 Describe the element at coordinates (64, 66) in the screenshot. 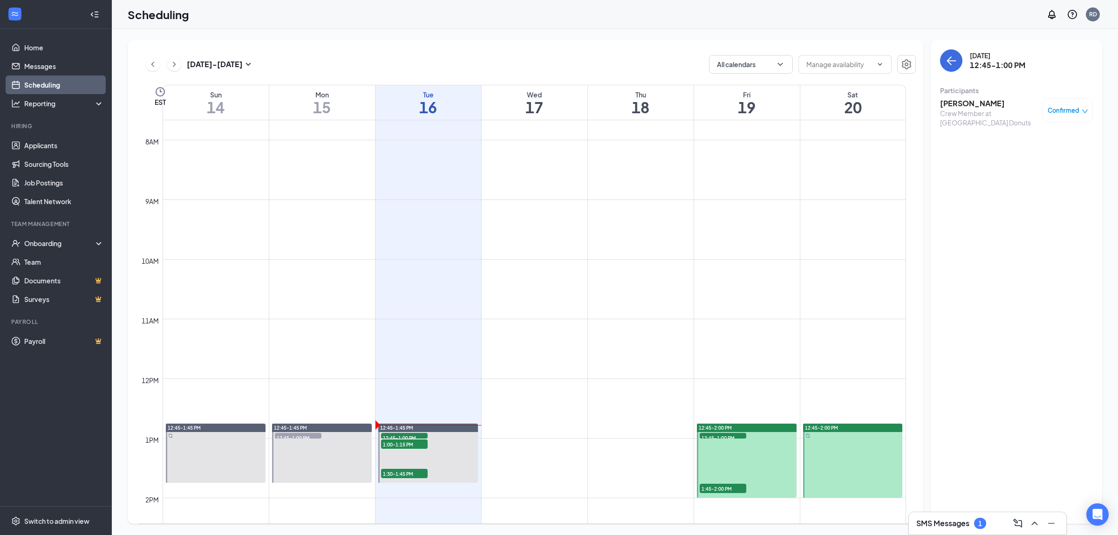

I see `a: Messages` at that location.